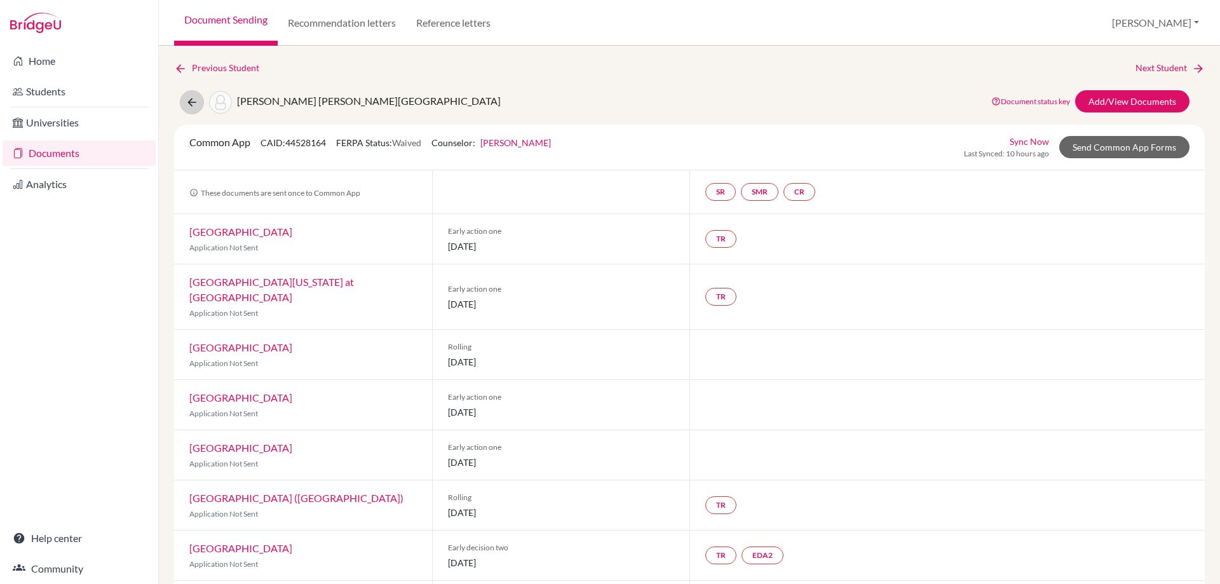  I want to click on a: Previous Student, so click(222, 68).